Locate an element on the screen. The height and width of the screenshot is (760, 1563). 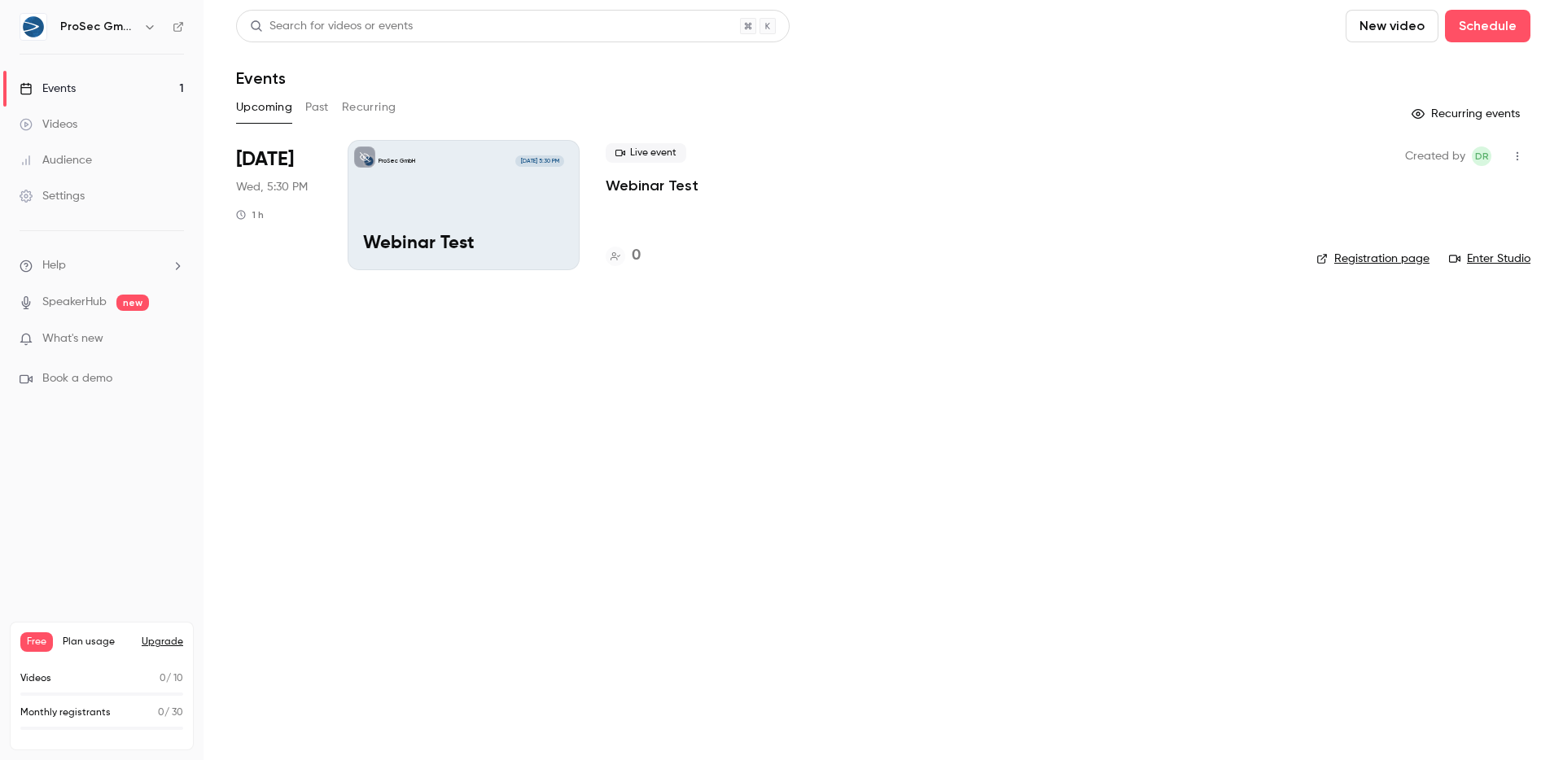
span: DR is located at coordinates (1482, 156).